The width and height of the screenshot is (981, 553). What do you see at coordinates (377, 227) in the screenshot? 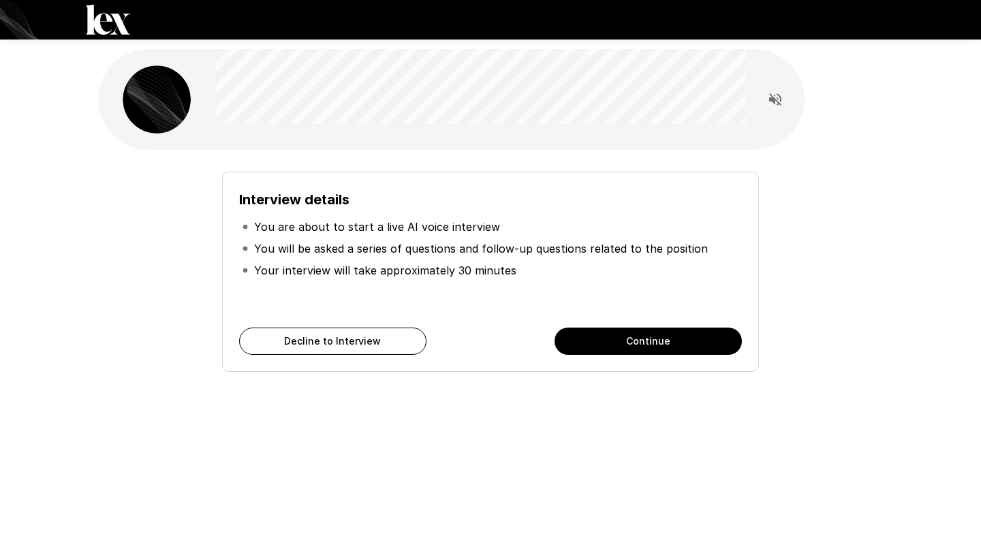
I see `p: You are about to start a live AI voice interview` at bounding box center [377, 227].